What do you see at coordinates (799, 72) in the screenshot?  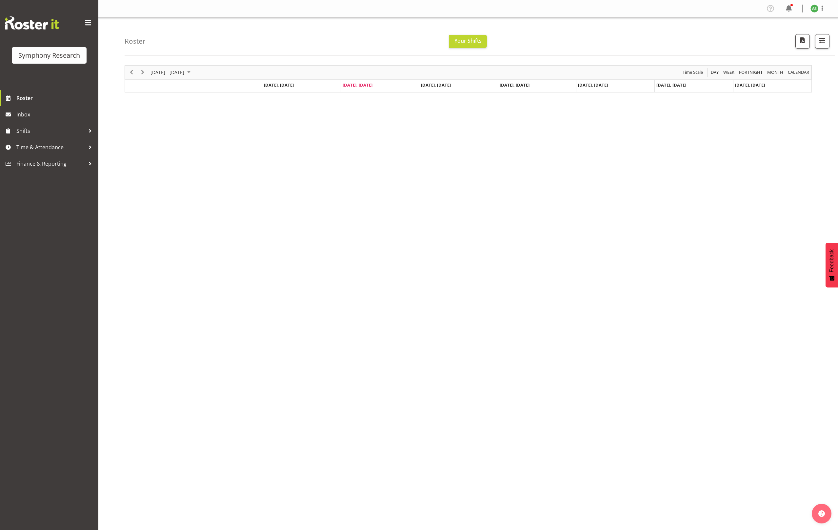 I see `button: Month` at bounding box center [799, 72].